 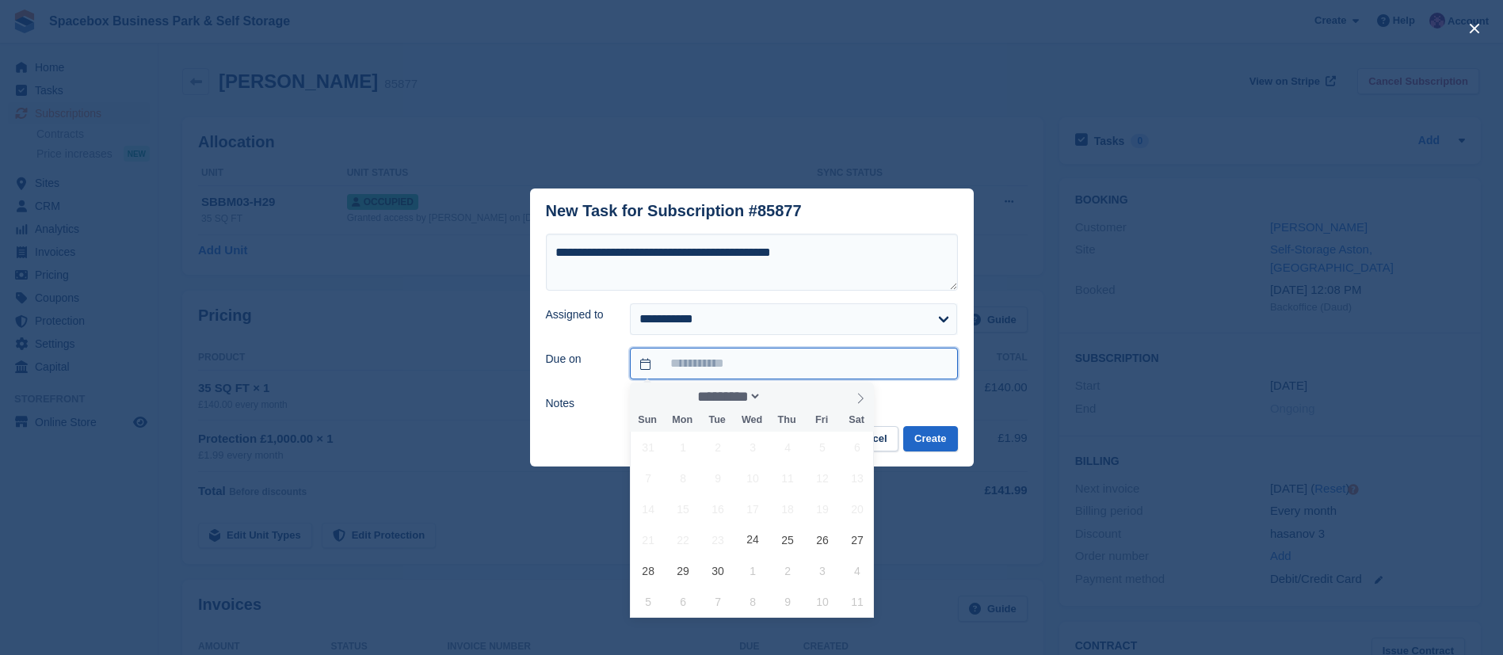 I want to click on span: September 19, 2025, so click(x=822, y=509).